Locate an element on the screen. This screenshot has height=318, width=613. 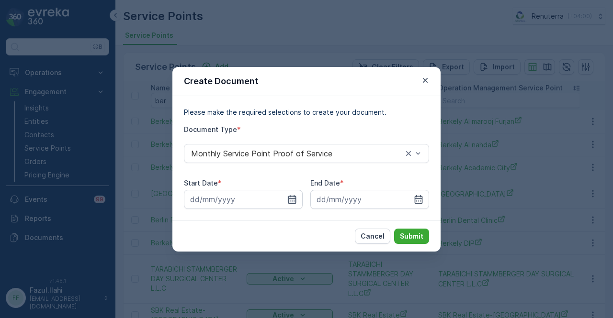
button: Cancel is located at coordinates (372, 236).